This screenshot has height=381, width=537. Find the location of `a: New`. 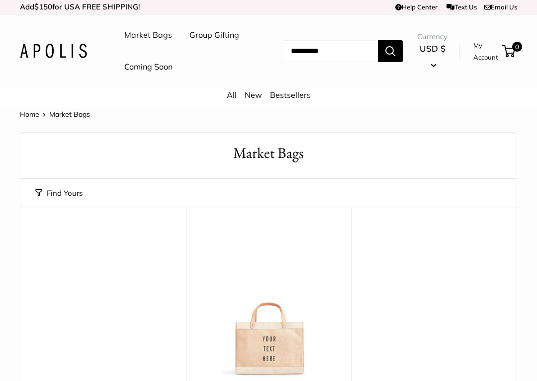

a: New is located at coordinates (253, 95).